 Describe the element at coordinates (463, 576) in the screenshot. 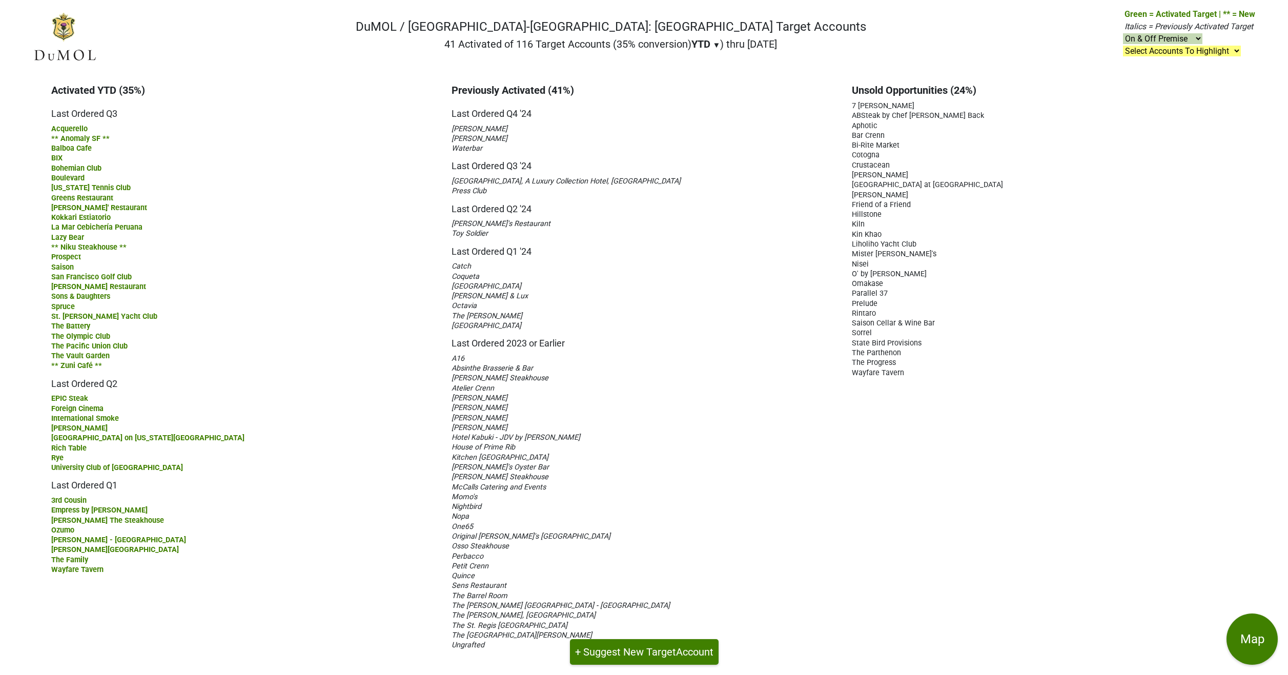

I see `span: Quince` at that location.